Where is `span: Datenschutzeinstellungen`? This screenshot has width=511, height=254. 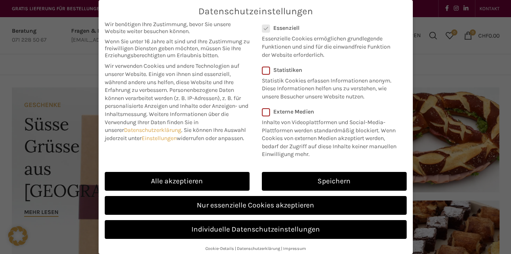 span: Datenschutzeinstellungen is located at coordinates (256, 11).